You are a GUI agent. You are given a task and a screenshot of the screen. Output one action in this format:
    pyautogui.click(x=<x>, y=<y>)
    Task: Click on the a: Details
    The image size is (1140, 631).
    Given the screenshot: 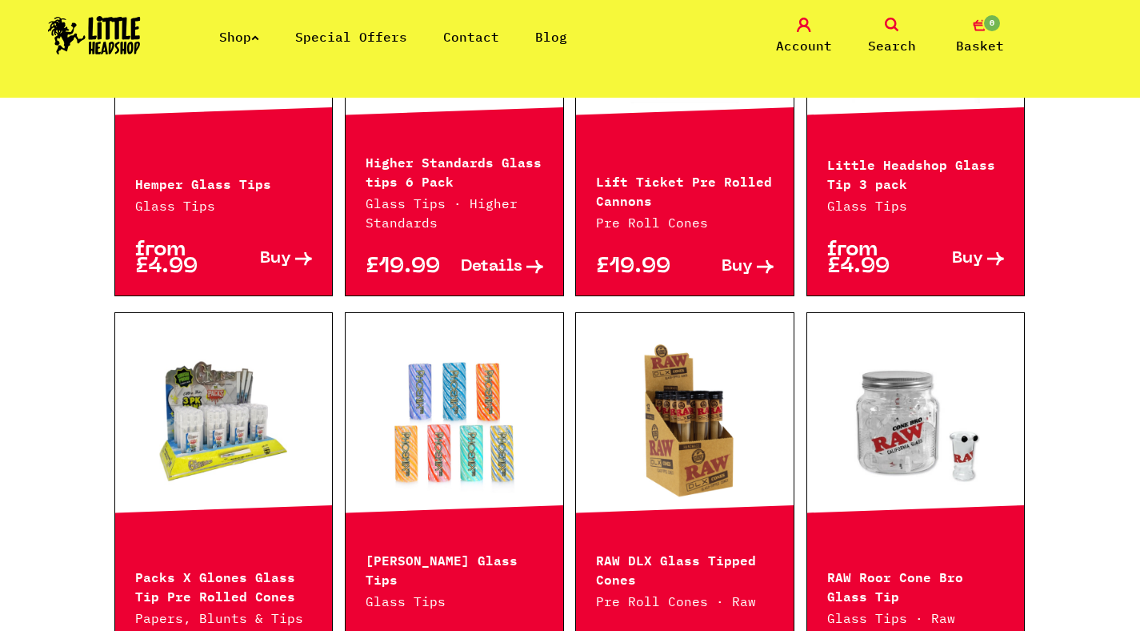 What is the action you would take?
    pyautogui.click(x=499, y=266)
    